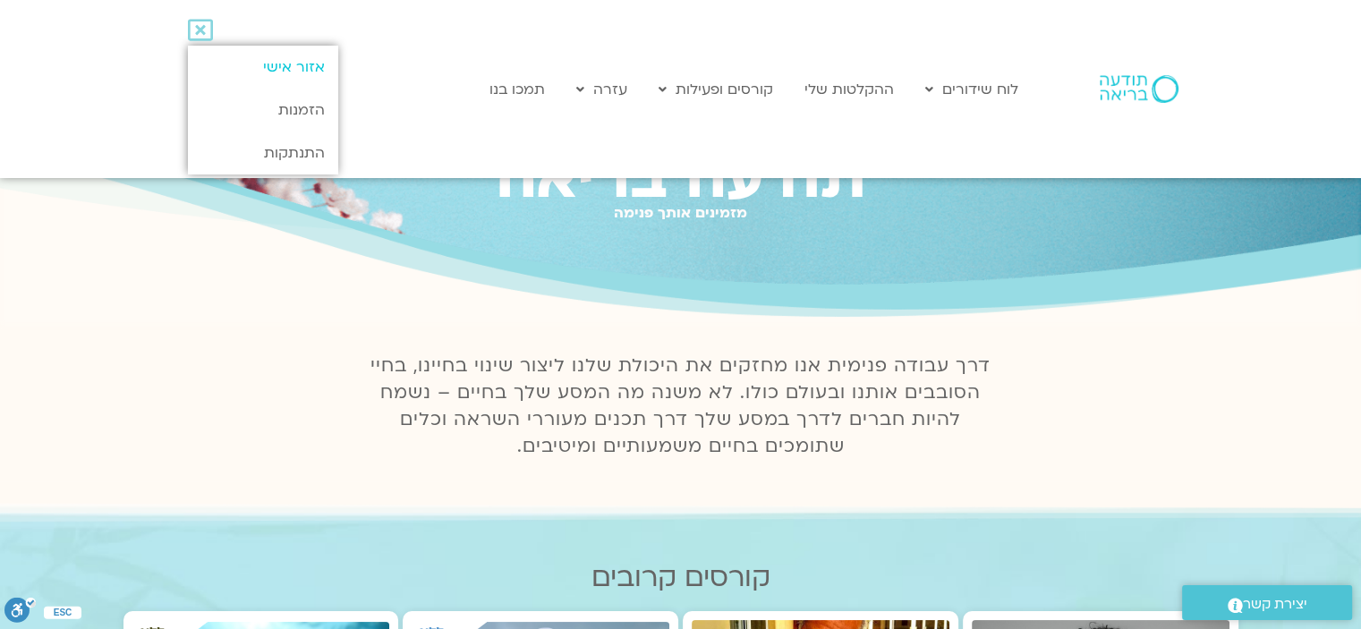  I want to click on span: יצירת קשר, so click(1275, 604).